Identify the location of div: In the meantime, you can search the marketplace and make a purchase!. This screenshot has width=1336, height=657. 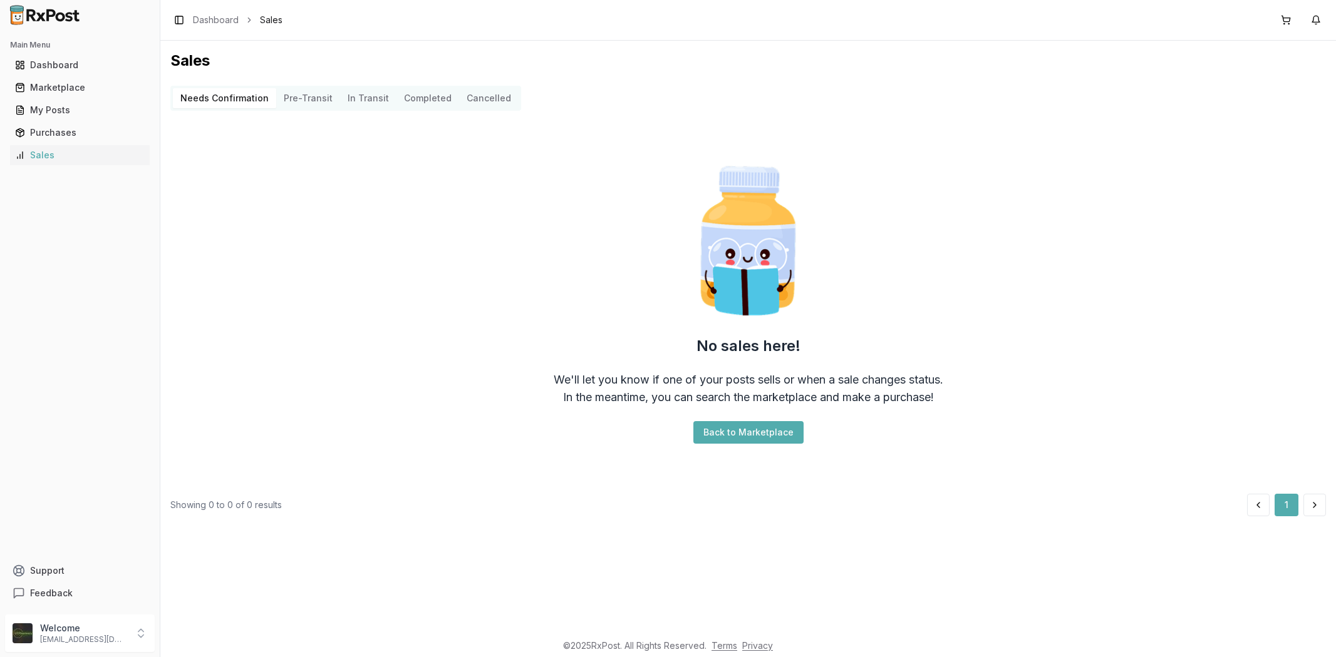
(748, 398).